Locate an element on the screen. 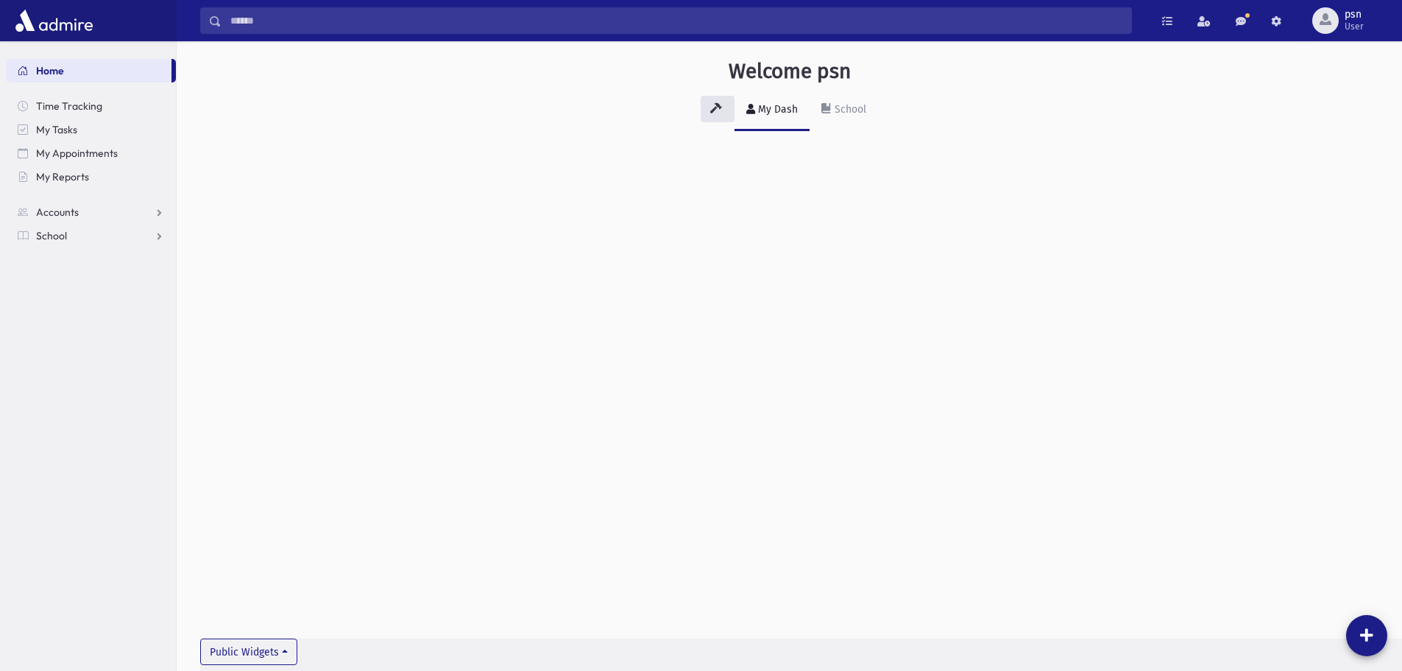  a: My Appointments is located at coordinates (91, 153).